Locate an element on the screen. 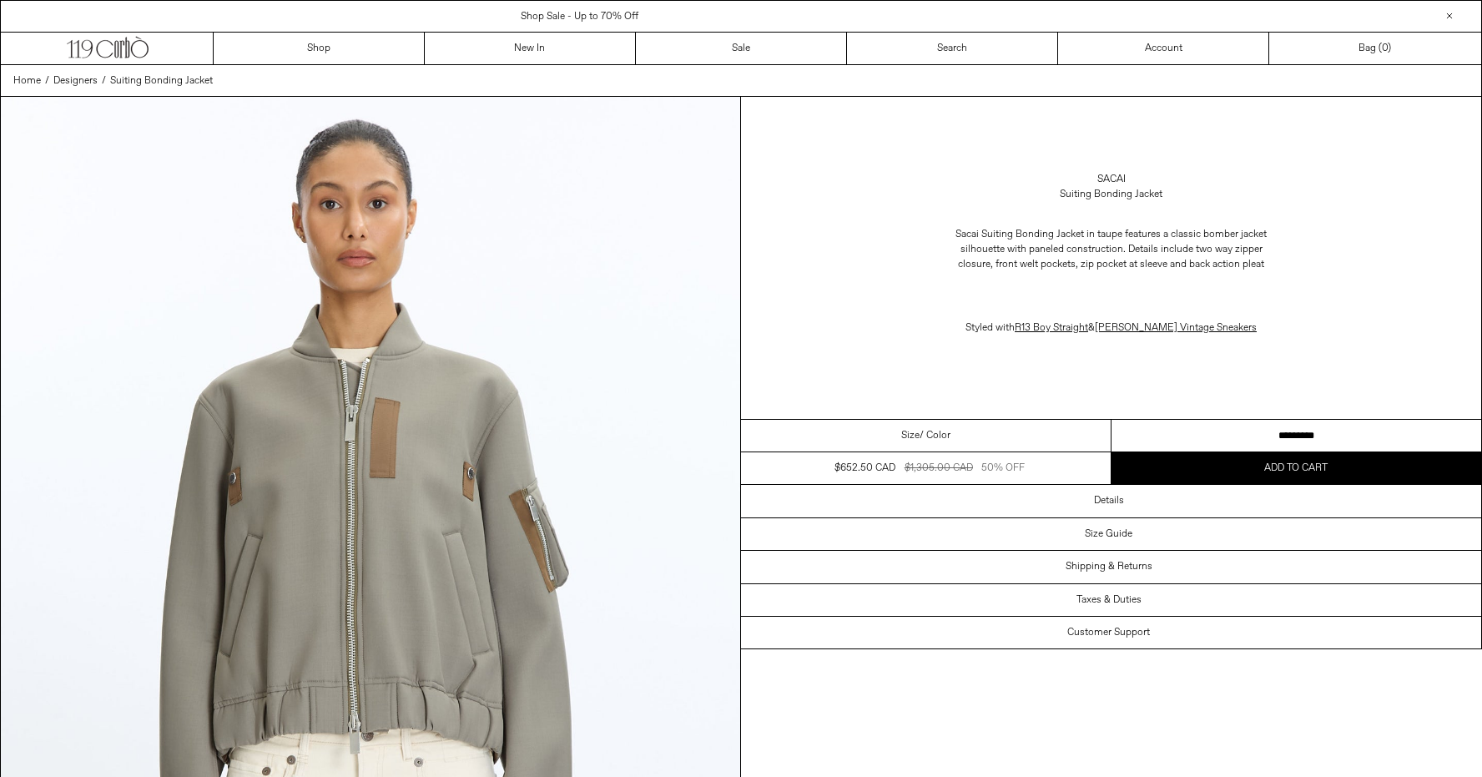 The image size is (1482, 777). span: Add to cart is located at coordinates (1296, 468).